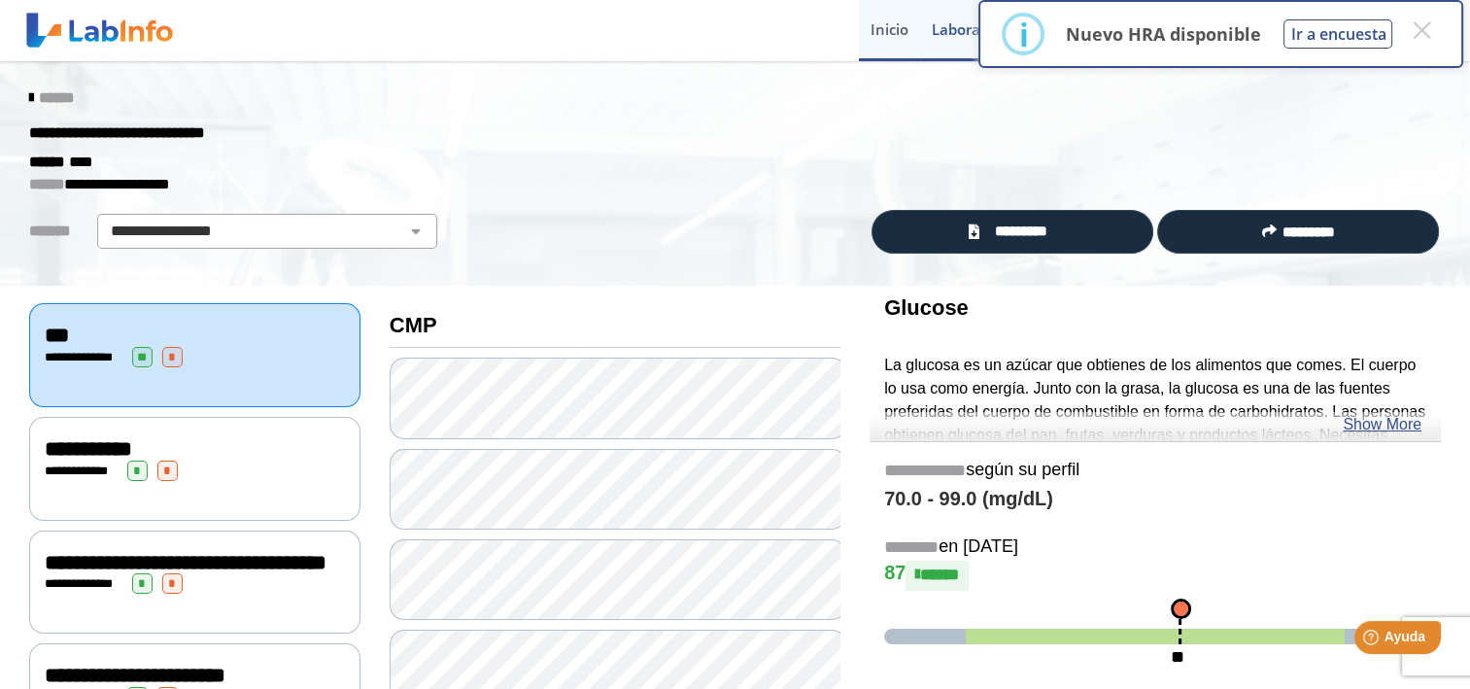 This screenshot has width=1470, height=689. What do you see at coordinates (1155, 575) in the screenshot?
I see `h4: 87` at bounding box center [1155, 575].